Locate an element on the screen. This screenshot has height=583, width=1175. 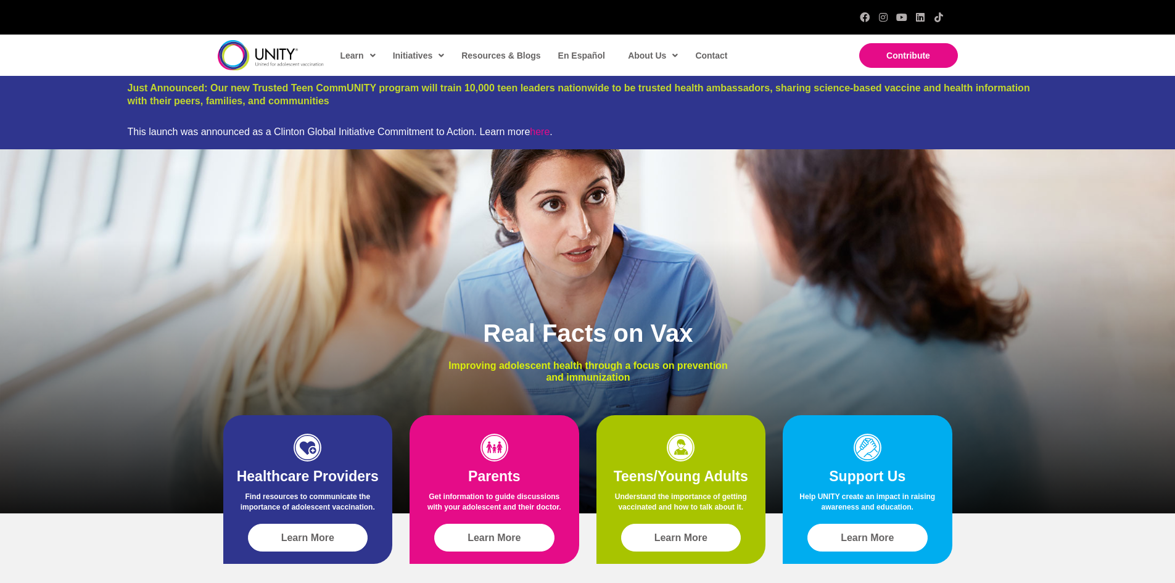
a: Resources & Blogs is located at coordinates (500, 56).